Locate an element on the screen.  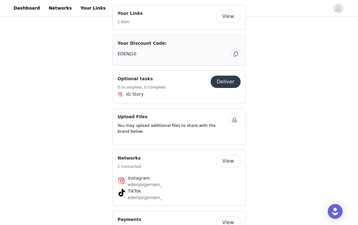
a: Dashboard is located at coordinates (27, 8).